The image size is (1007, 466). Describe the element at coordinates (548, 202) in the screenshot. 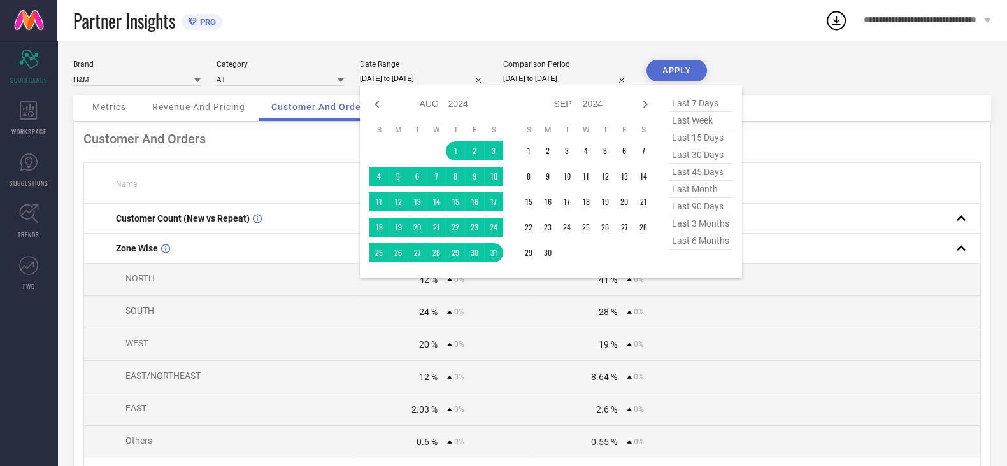

I see `td: Mon Sep 16 2024` at that location.